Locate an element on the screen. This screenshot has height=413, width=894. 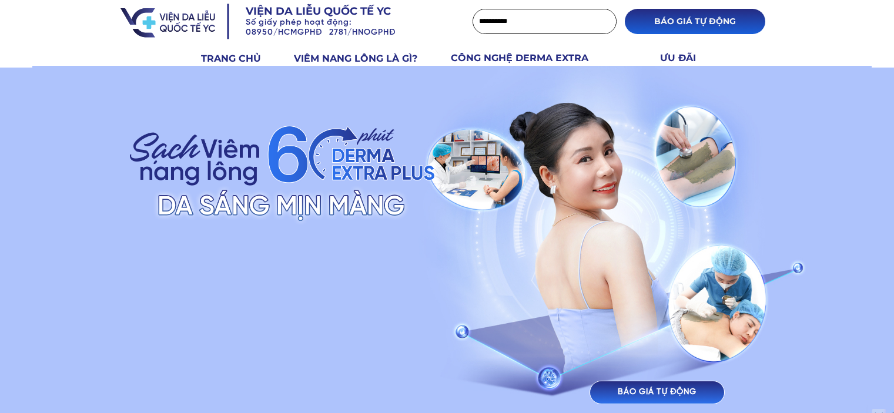
h3: VIÊM NANG LÔNG LÀ GÌ? is located at coordinates (366, 59).